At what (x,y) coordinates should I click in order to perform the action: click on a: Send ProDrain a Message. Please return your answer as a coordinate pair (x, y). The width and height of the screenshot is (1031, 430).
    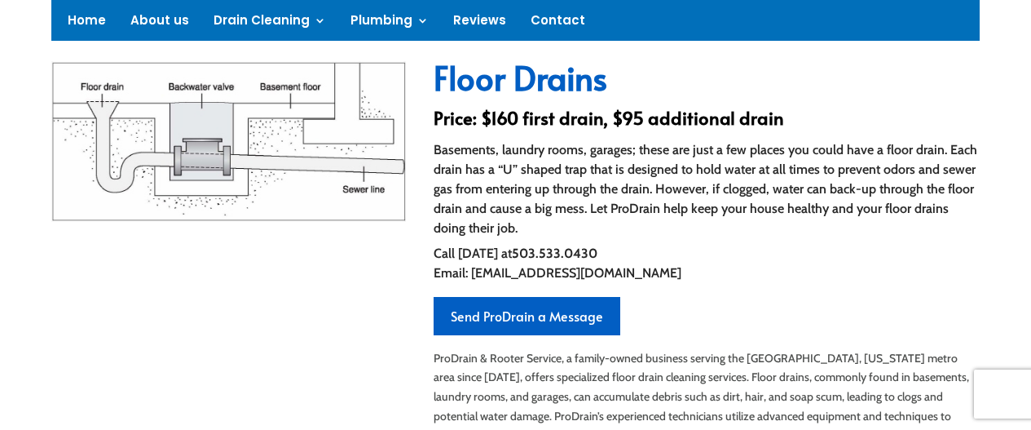
    Looking at the image, I should click on (527, 316).